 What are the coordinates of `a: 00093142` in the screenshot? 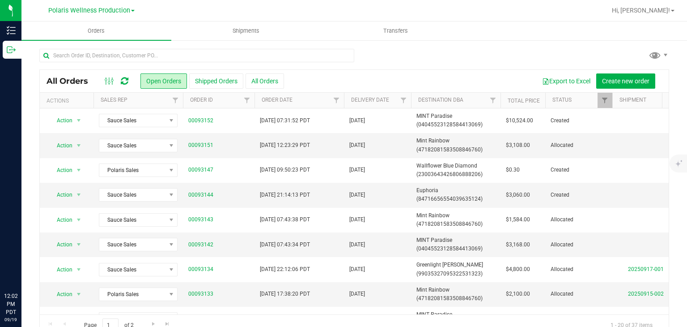 It's located at (201, 244).